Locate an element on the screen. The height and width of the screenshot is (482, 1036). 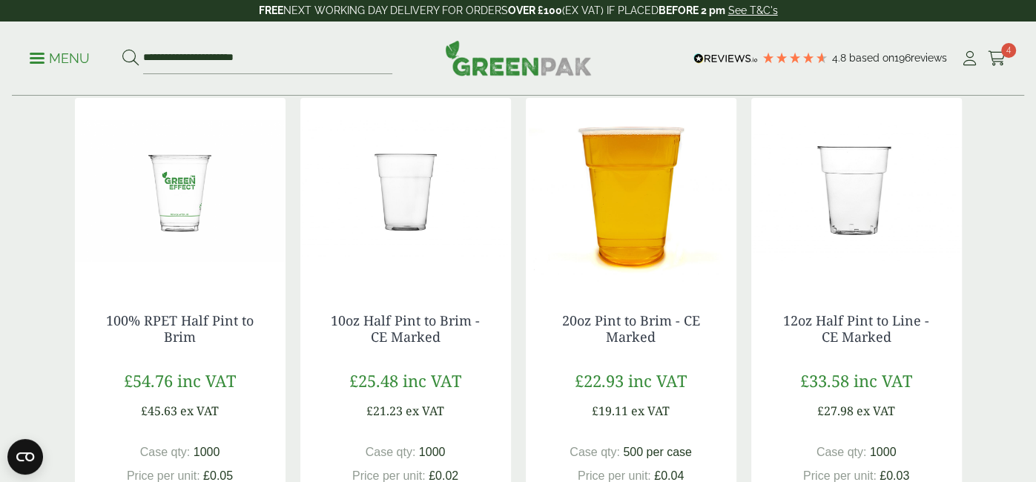
a: 4 is located at coordinates (997, 59).